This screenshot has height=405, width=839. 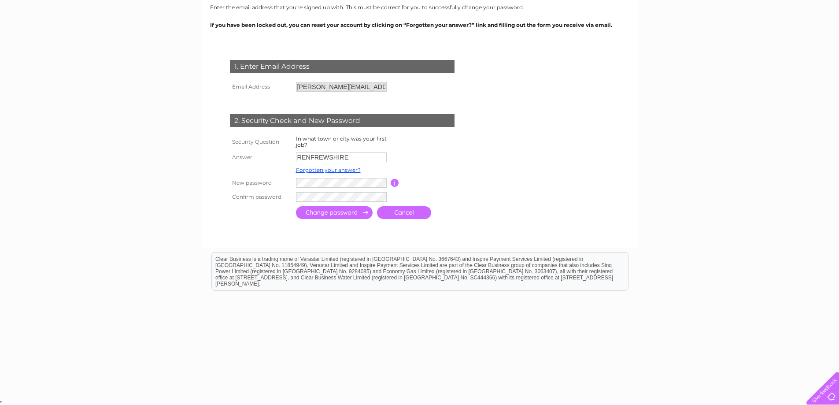 I want to click on a: Forgotten your answer?, so click(x=328, y=170).